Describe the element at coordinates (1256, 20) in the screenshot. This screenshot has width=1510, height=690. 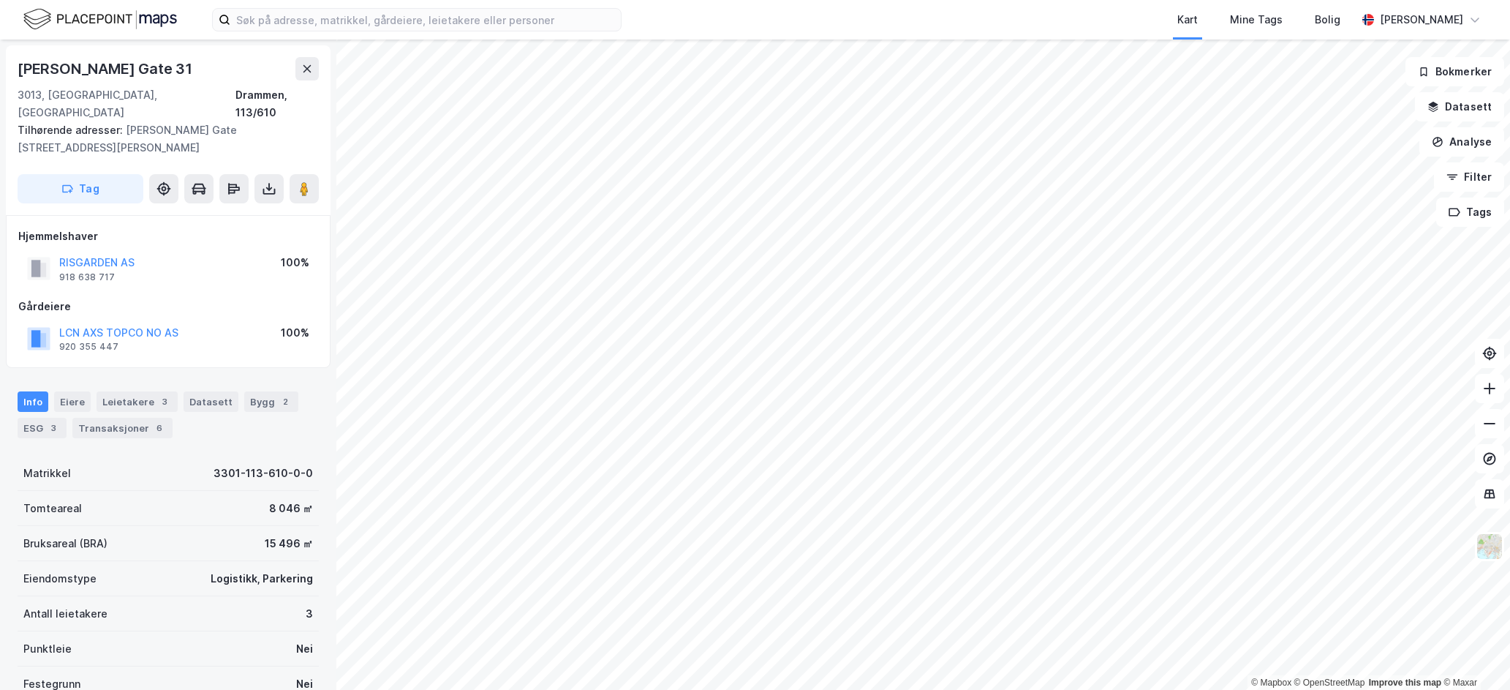
I see `div: Mine Tags` at that location.